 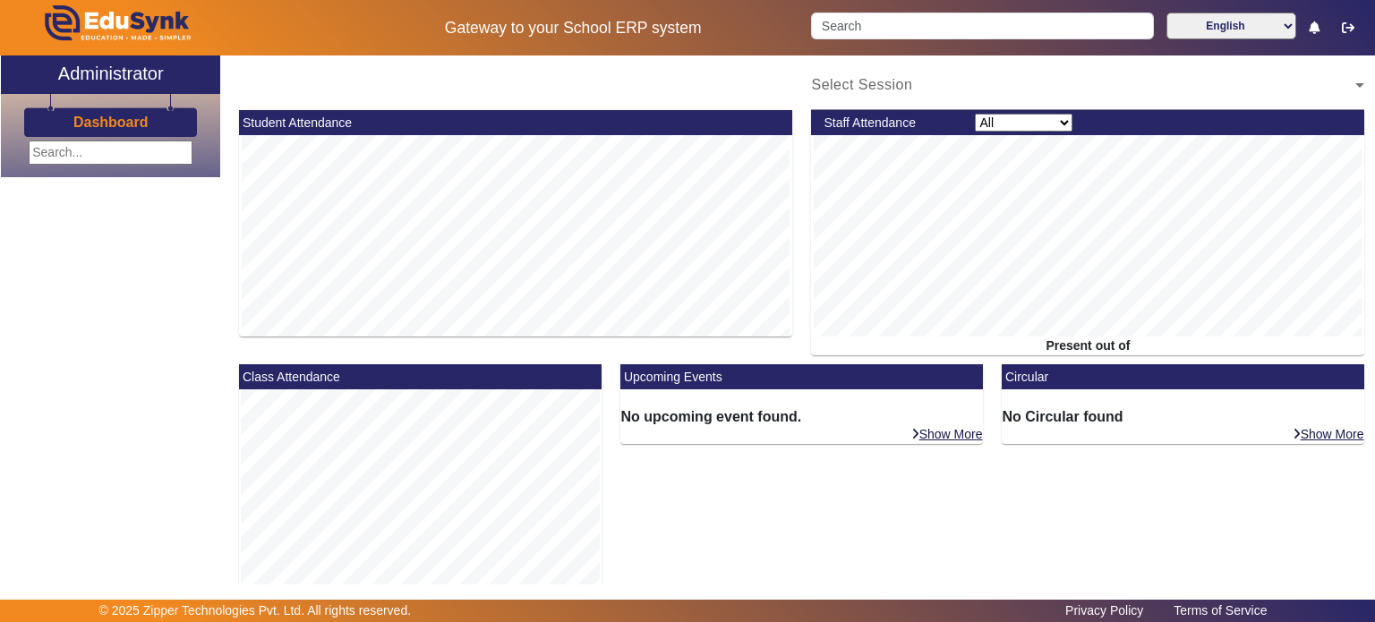 What do you see at coordinates (111, 122) in the screenshot?
I see `a: Dashboard` at bounding box center [111, 122].